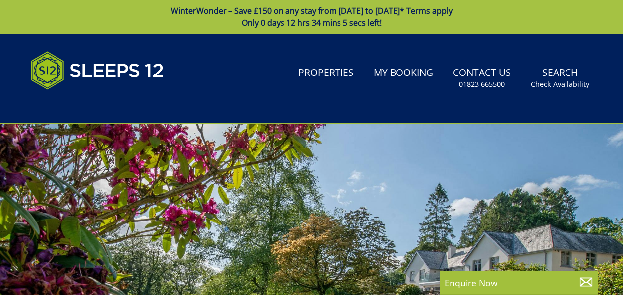 Image resolution: width=623 pixels, height=295 pixels. What do you see at coordinates (519, 282) in the screenshot?
I see `p: Enquire Now` at bounding box center [519, 282].